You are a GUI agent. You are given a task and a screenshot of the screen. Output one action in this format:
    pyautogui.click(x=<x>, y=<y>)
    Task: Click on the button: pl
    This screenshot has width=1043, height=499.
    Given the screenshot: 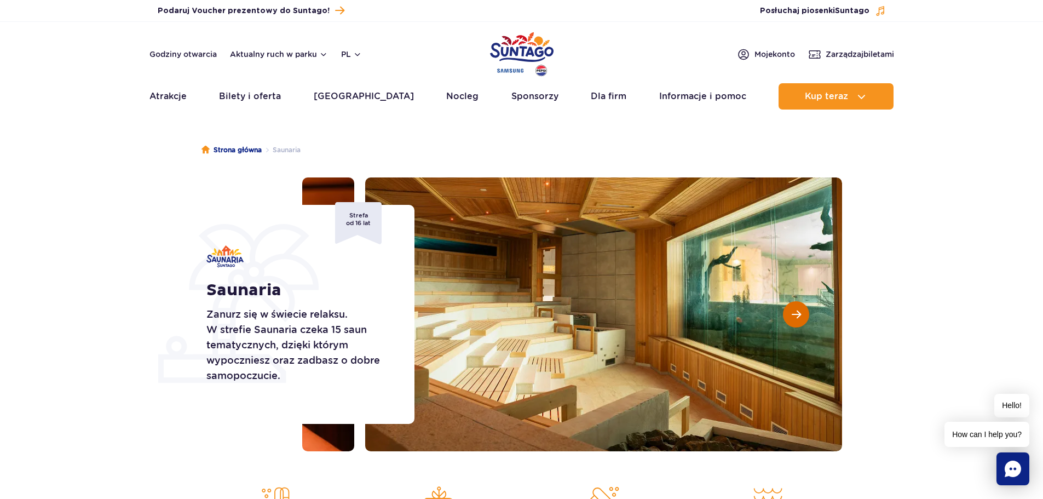 What is the action you would take?
    pyautogui.click(x=352, y=54)
    